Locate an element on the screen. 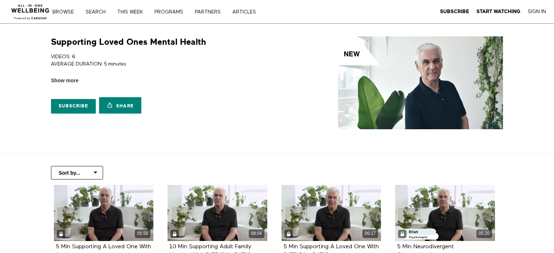  span: Show more is located at coordinates (64, 80).